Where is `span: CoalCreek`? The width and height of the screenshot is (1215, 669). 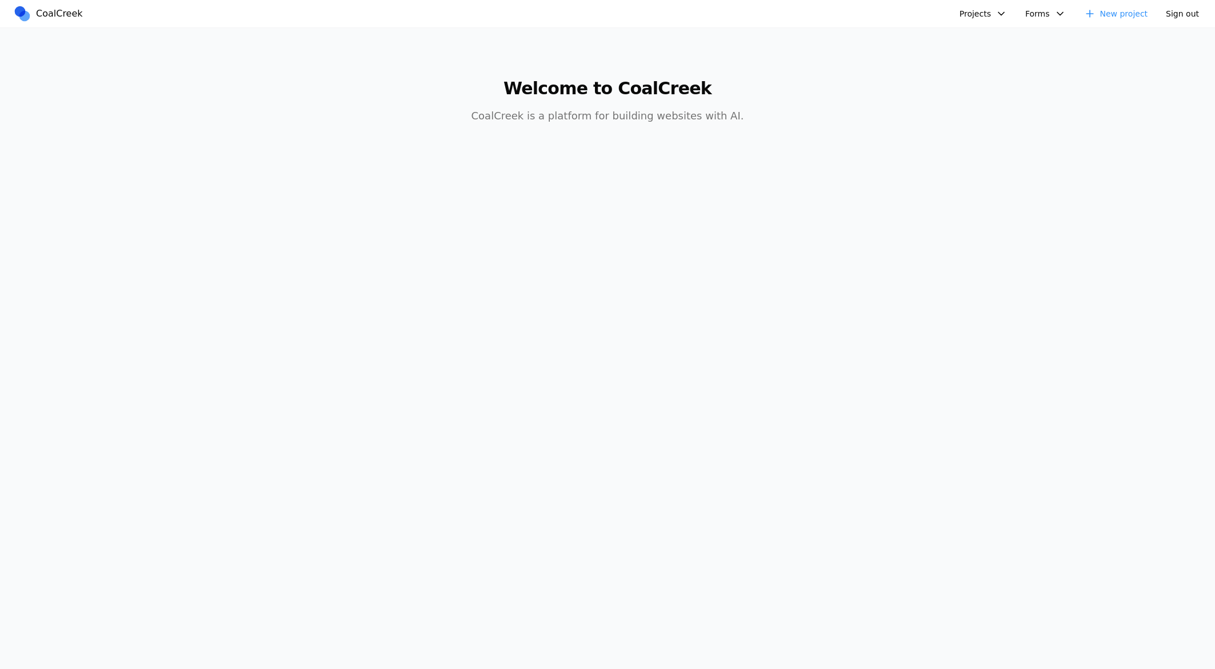
span: CoalCreek is located at coordinates (59, 14).